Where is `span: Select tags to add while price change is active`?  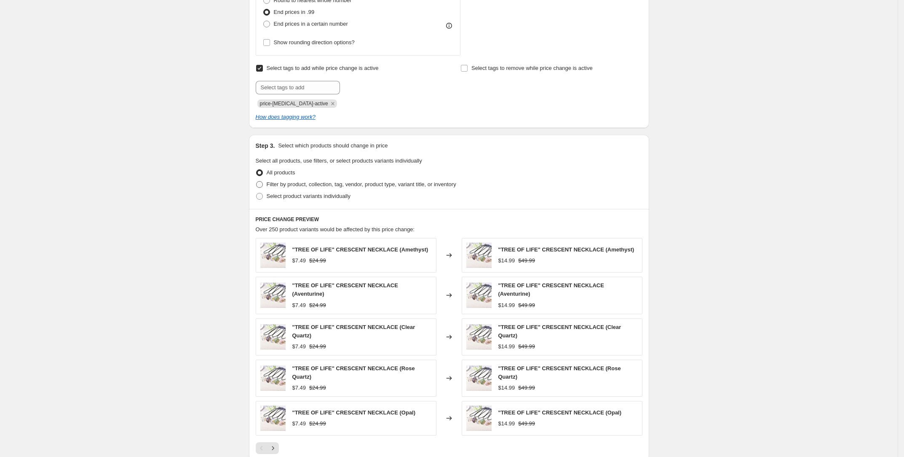 span: Select tags to add while price change is active is located at coordinates (323, 68).